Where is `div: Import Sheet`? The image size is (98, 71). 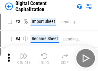
div: Import Sheet is located at coordinates (43, 22).